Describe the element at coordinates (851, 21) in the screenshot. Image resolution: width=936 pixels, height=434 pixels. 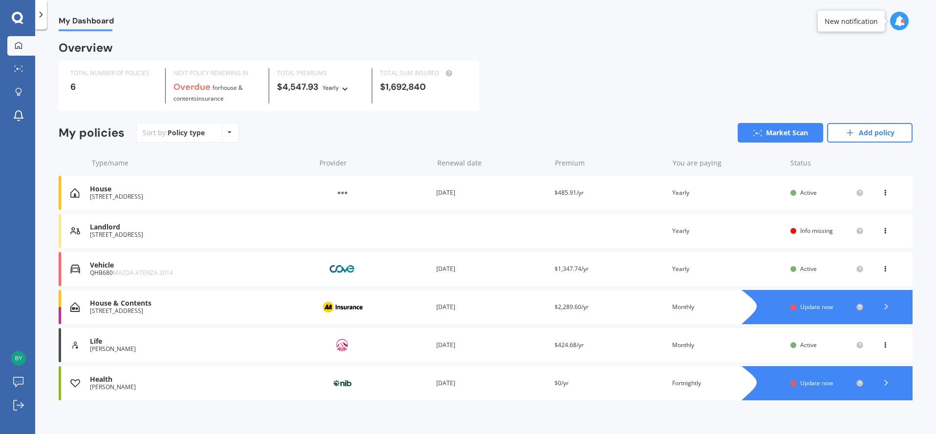
I see `div: New notification` at that location.